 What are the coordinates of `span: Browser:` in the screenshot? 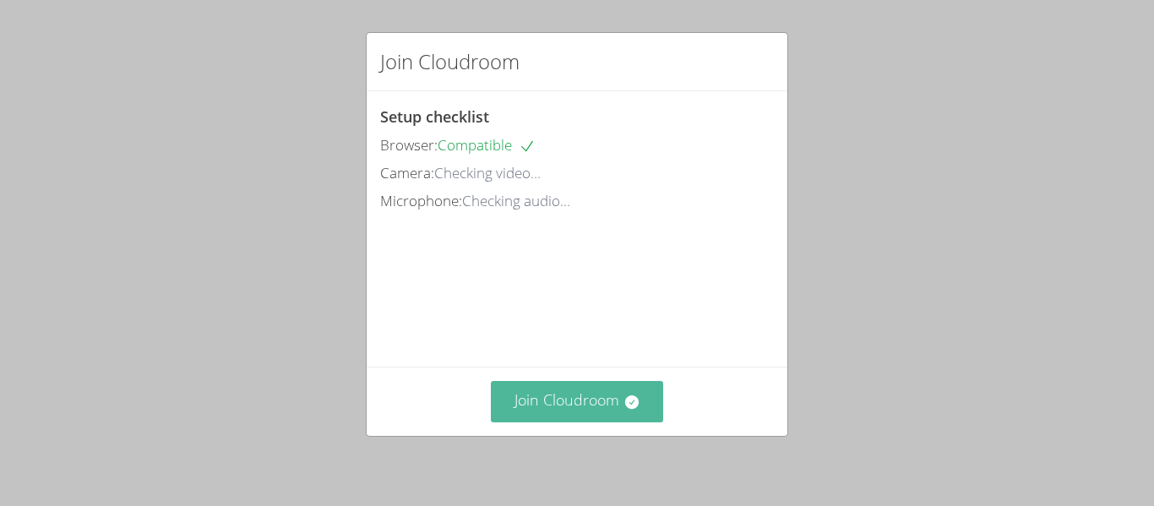 It's located at (409, 144).